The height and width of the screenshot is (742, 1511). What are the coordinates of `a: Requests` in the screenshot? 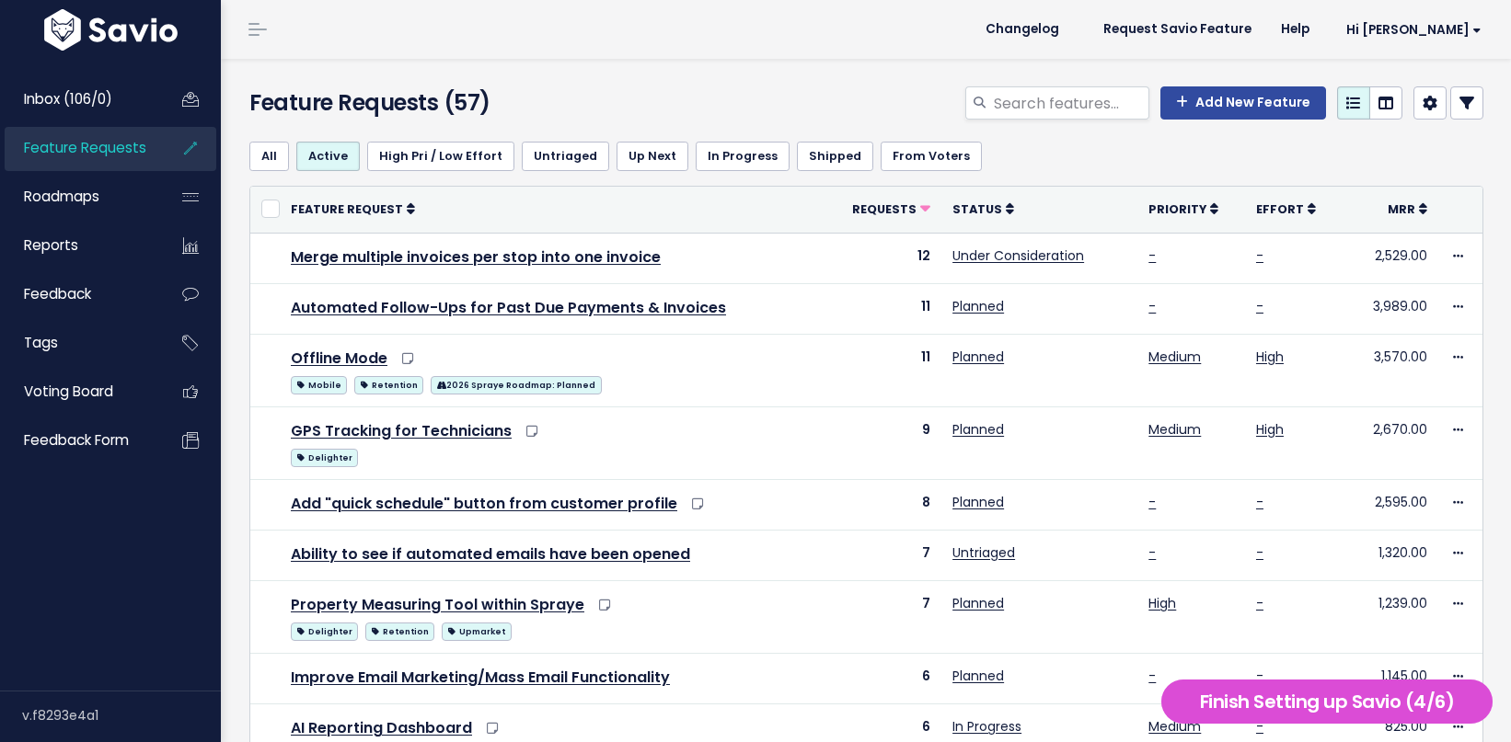 It's located at (891, 209).